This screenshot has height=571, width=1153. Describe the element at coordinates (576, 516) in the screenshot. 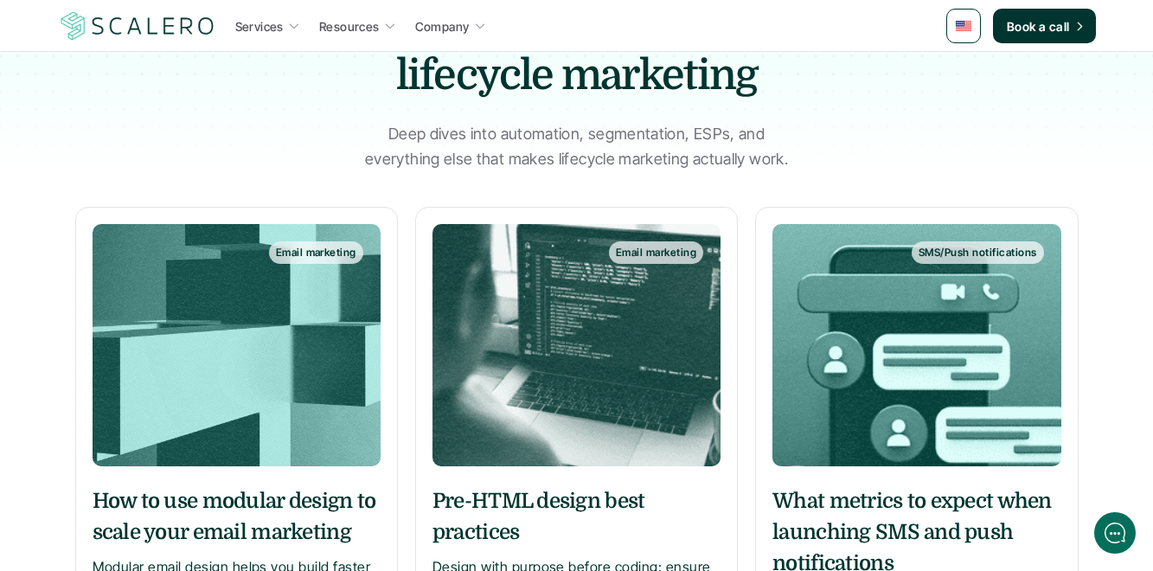

I see `h5: Pre-HTML design best practices` at that location.